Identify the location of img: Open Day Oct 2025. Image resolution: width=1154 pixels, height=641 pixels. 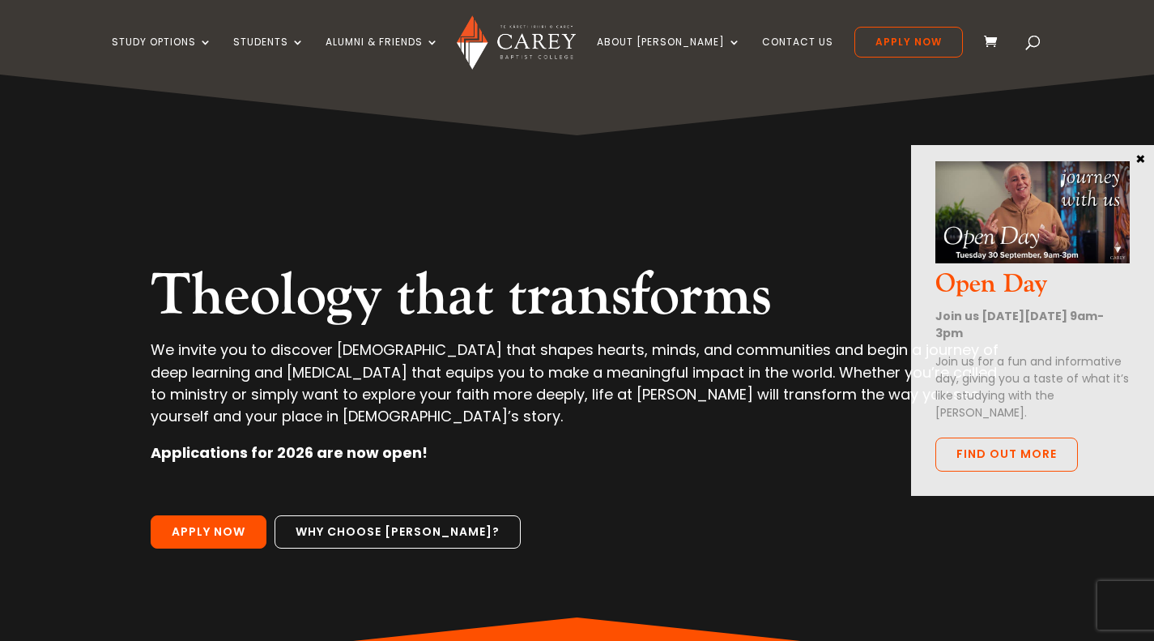
(1032, 212).